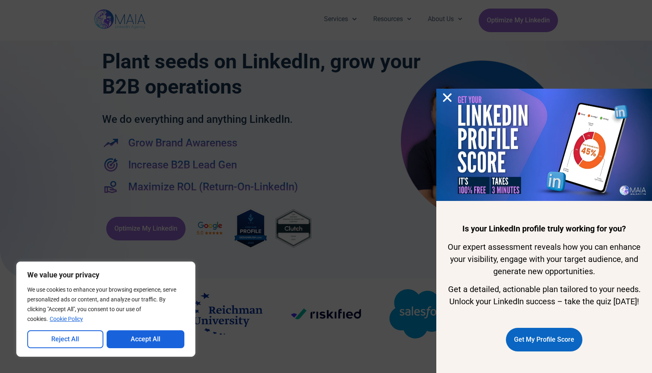  I want to click on button: Reject All, so click(65, 339).